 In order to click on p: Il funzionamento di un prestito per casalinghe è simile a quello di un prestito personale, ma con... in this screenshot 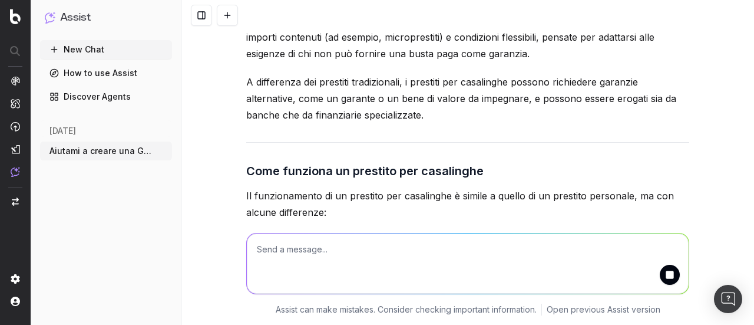, I will do `click(468, 204)`.